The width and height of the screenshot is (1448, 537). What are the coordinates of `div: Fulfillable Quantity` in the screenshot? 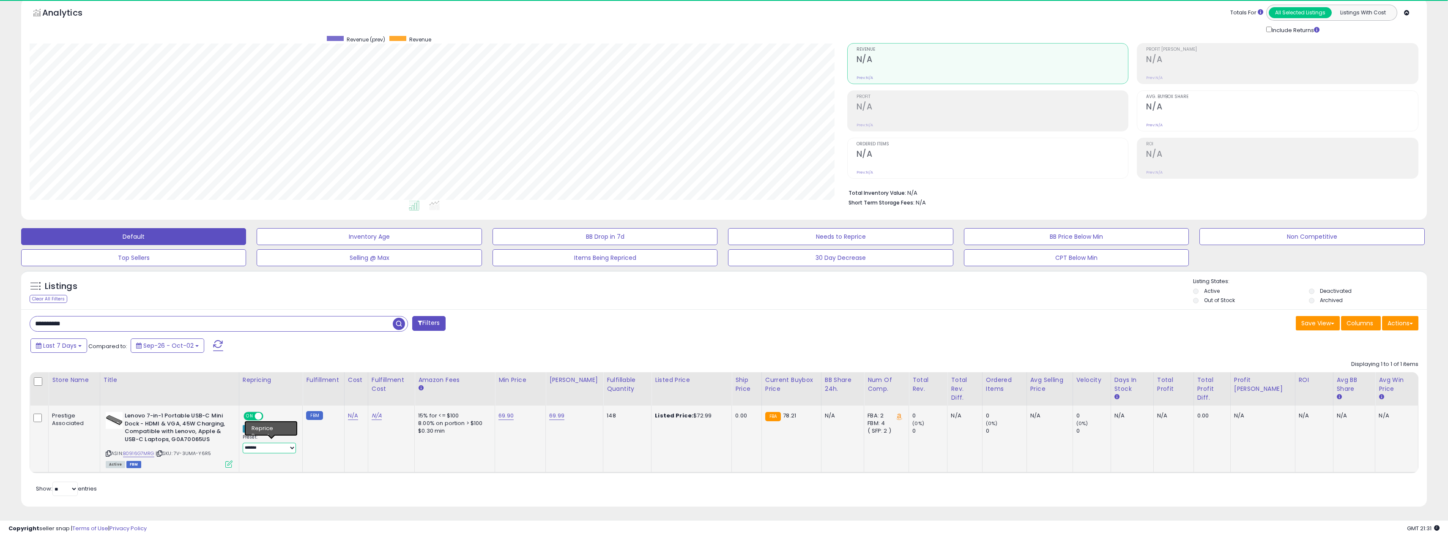 It's located at (627, 385).